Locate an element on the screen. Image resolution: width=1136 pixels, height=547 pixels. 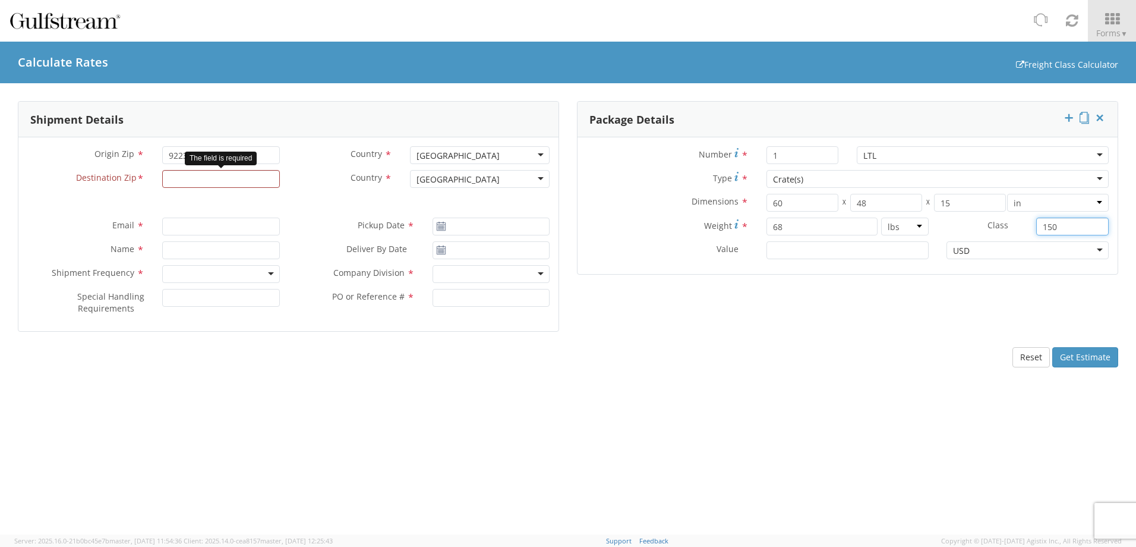
button: Get Estimate is located at coordinates (1085, 357).